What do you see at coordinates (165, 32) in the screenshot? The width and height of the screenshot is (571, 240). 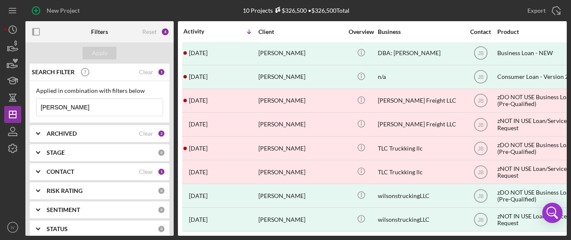 I see `div: 4` at bounding box center [165, 32].